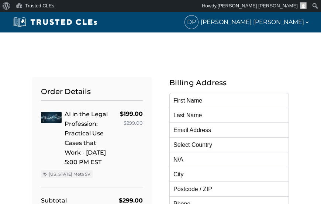 The width and height of the screenshot is (321, 204). What do you see at coordinates (131, 123) in the screenshot?
I see `div: $299.00` at bounding box center [131, 123].